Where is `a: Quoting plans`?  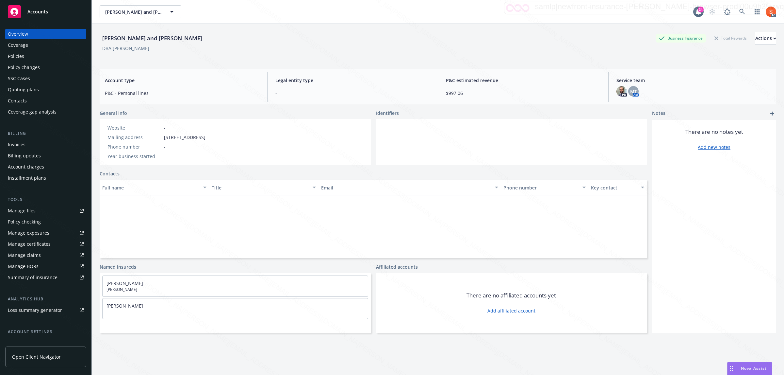 a: Quoting plans is located at coordinates (46, 90).